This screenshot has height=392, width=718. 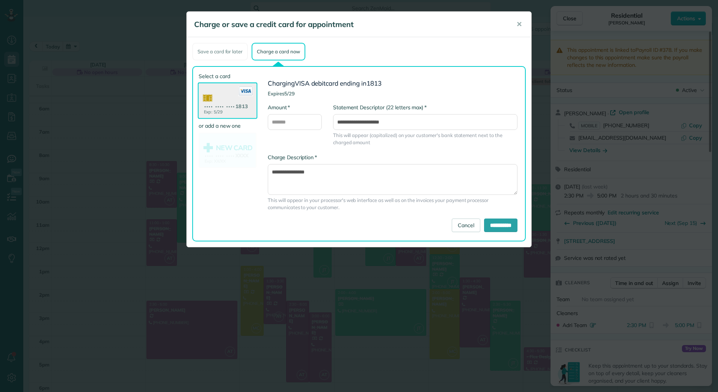 I want to click on span: 1813, so click(x=374, y=83).